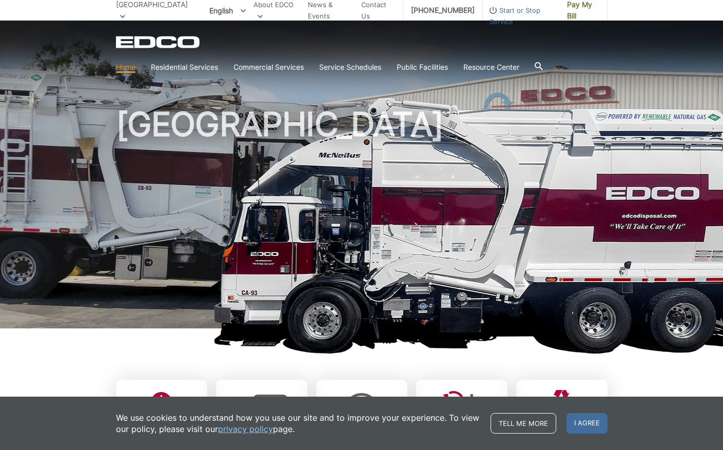 The height and width of the screenshot is (450, 723). I want to click on a: EDCD logo. Return to the homepage., so click(159, 42).